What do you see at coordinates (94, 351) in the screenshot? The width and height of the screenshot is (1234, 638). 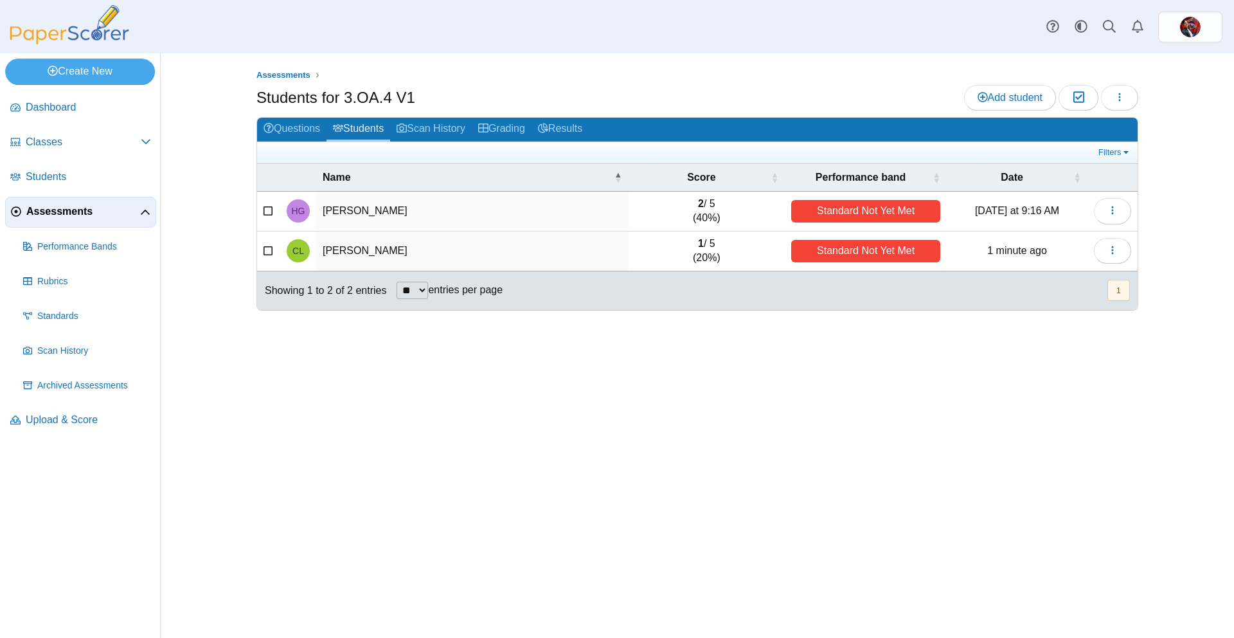 I see `span: Scan History` at bounding box center [94, 351].